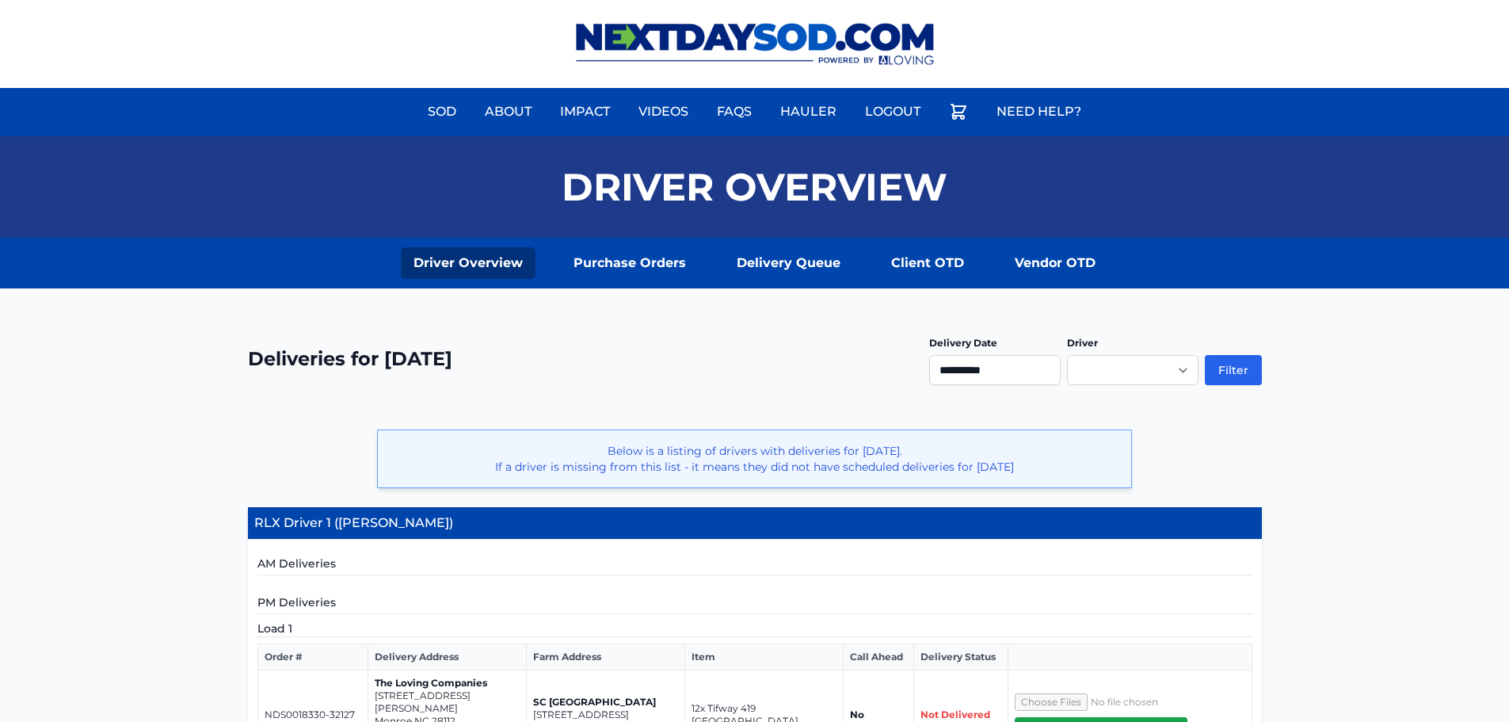 The height and width of the screenshot is (722, 1509). I want to click on span: Not Delivered, so click(955, 714).